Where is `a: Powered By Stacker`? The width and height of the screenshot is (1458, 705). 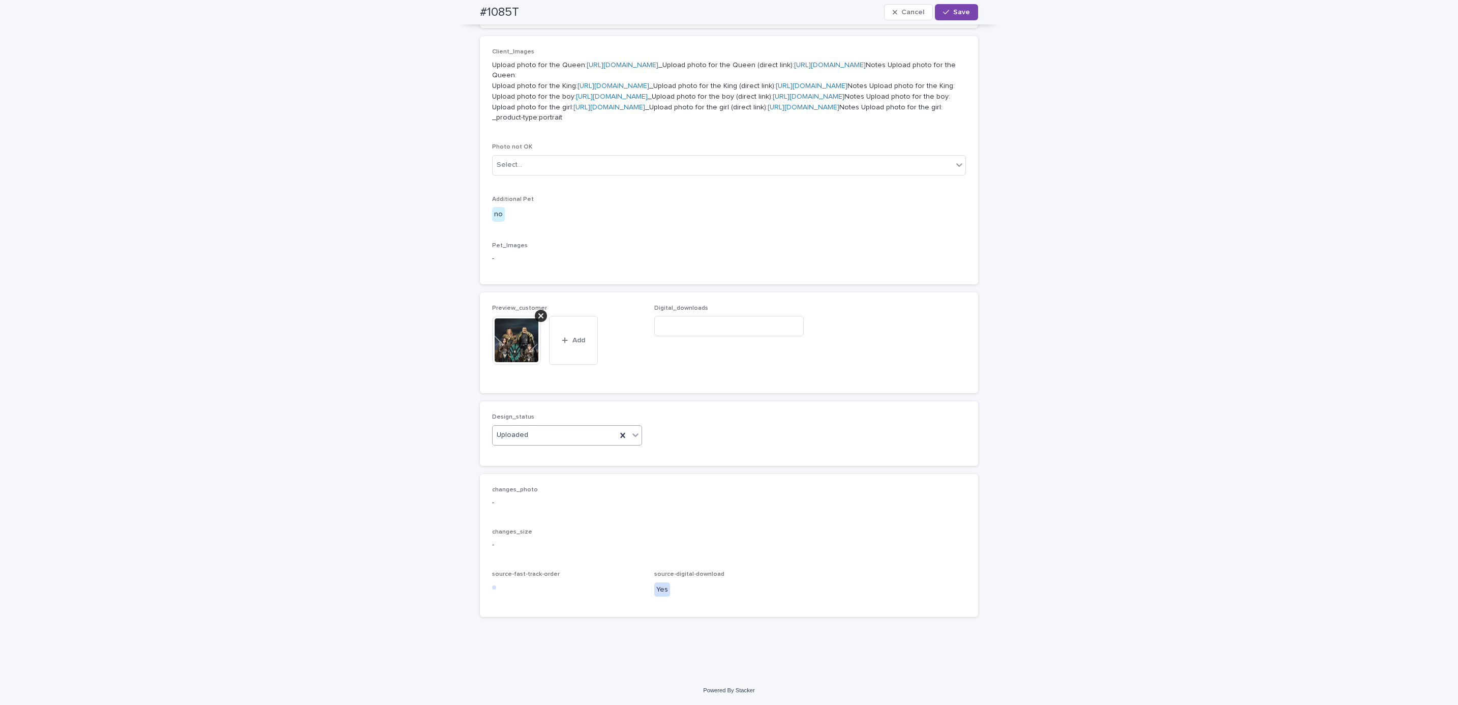
a: Powered By Stacker is located at coordinates (729, 690).